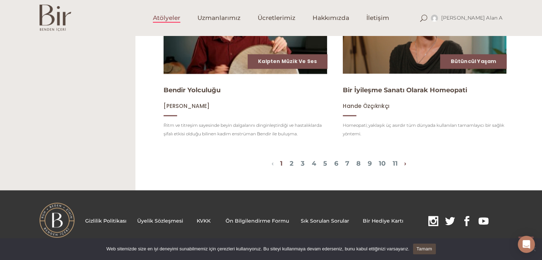  I want to click on a: 2, so click(291, 163).